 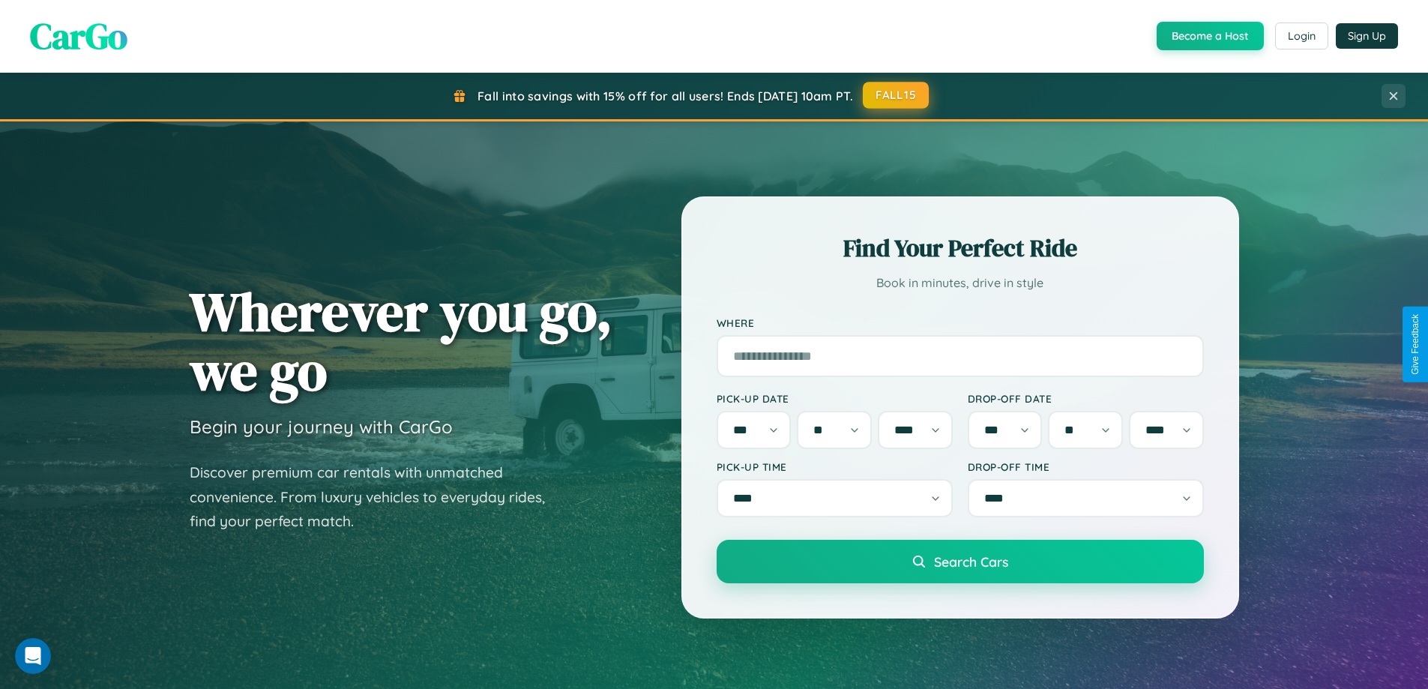 What do you see at coordinates (960, 248) in the screenshot?
I see `h2: Find Your Perfect Ride` at bounding box center [960, 248].